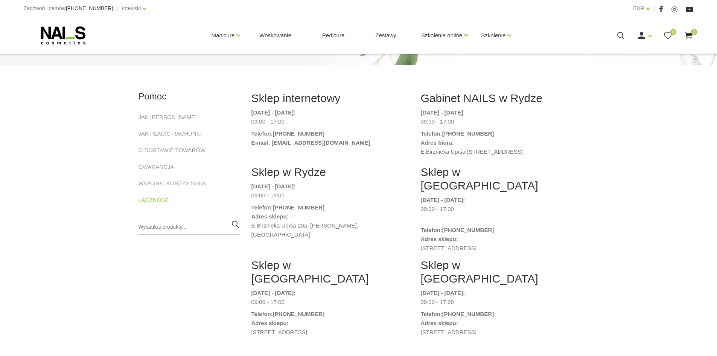 The width and height of the screenshot is (717, 356). I want to click on font: Sklep internetowy, so click(296, 98).